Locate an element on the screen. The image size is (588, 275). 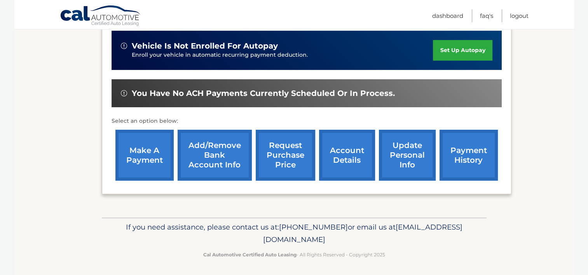
p: Enroll your vehicle in automatic recurring payment deduction. is located at coordinates (283, 55).